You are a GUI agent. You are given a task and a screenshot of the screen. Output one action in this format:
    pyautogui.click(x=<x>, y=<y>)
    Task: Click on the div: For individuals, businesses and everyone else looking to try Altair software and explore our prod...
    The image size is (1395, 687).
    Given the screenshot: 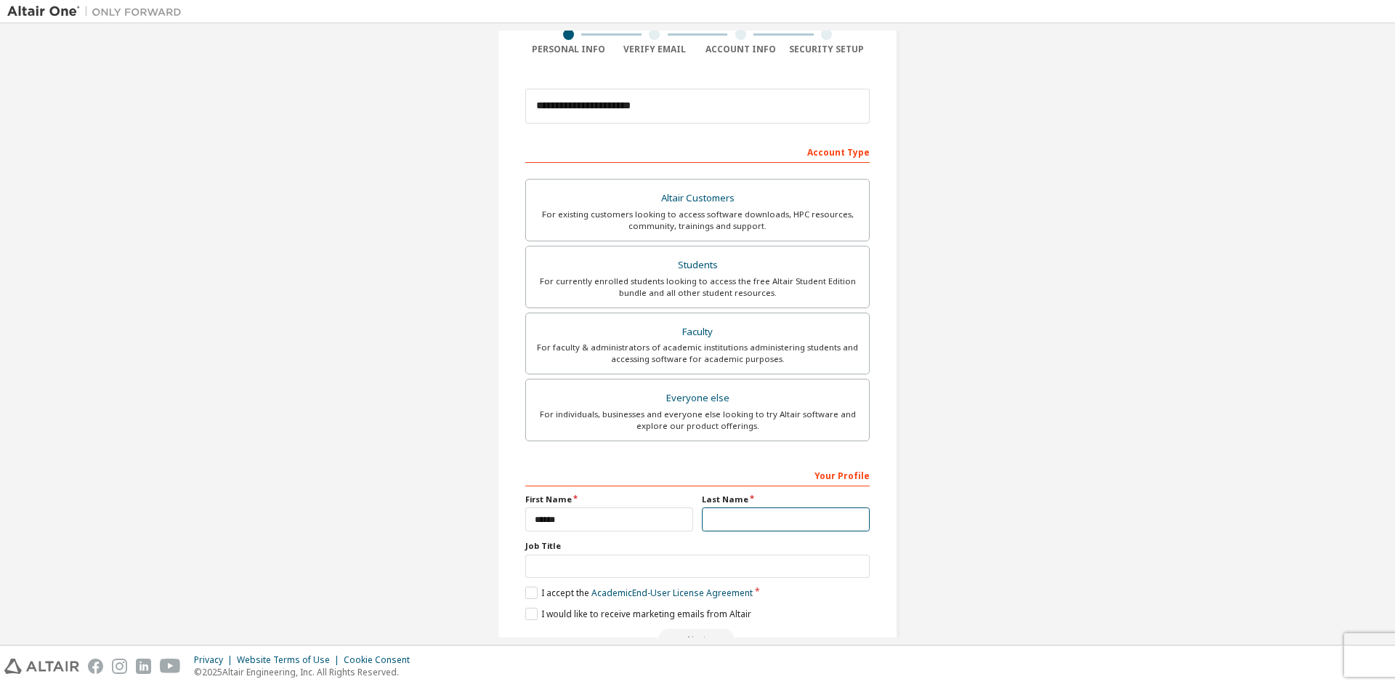 What is the action you would take?
    pyautogui.click(x=697, y=420)
    